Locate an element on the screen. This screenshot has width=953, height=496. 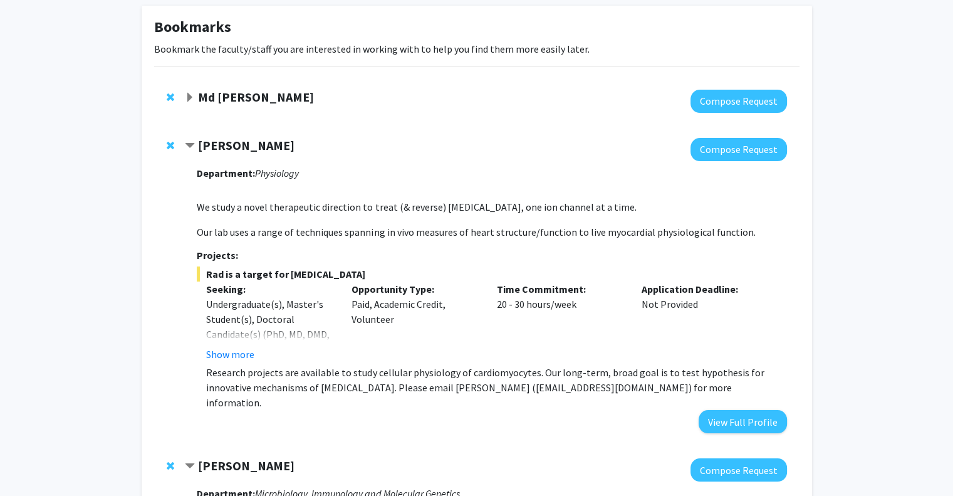
p: Bookmark the faculty/staff you are interested in working with to help you find them more easily l... is located at coordinates (477, 49).